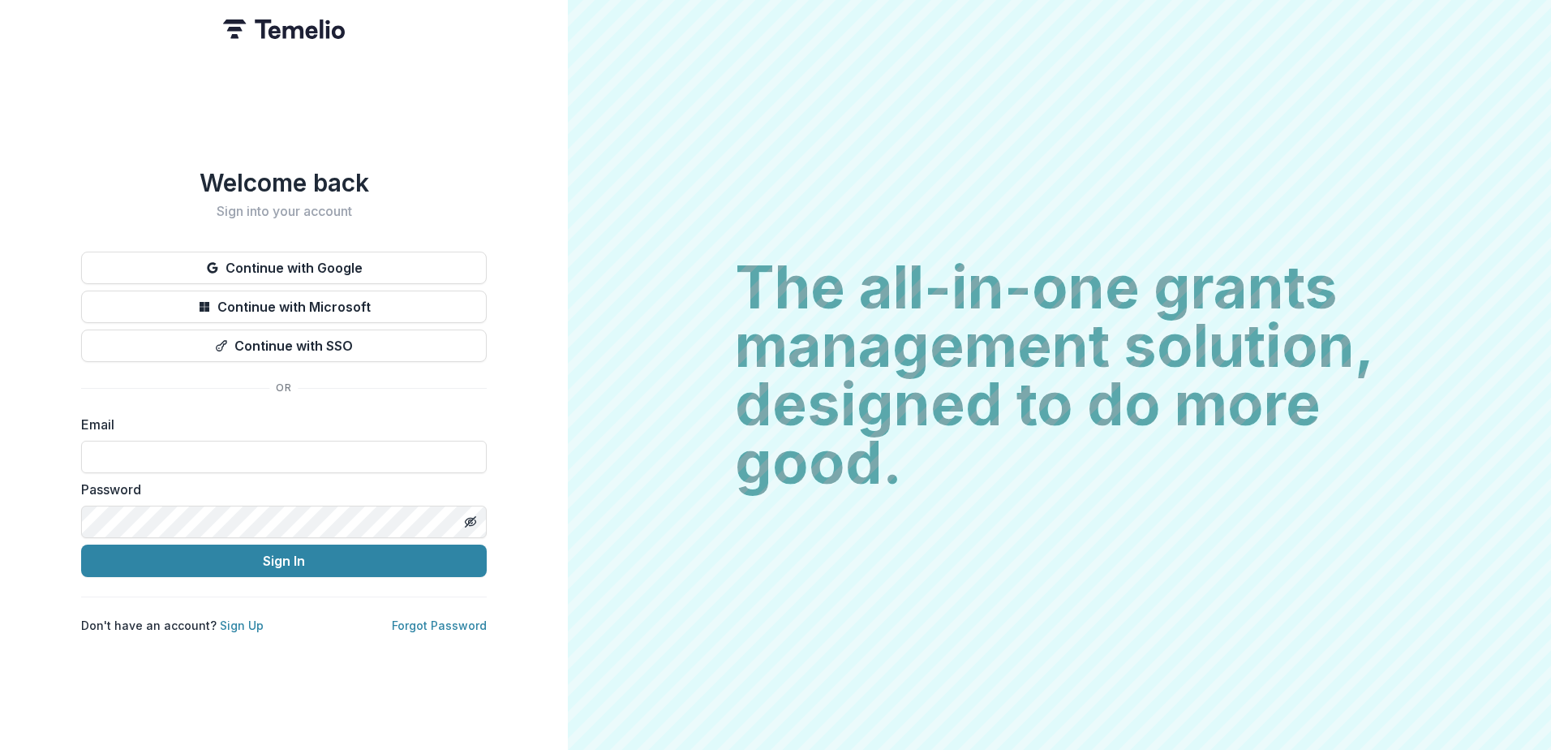  What do you see at coordinates (284, 307) in the screenshot?
I see `button: Continue with Microsoft` at bounding box center [284, 307].